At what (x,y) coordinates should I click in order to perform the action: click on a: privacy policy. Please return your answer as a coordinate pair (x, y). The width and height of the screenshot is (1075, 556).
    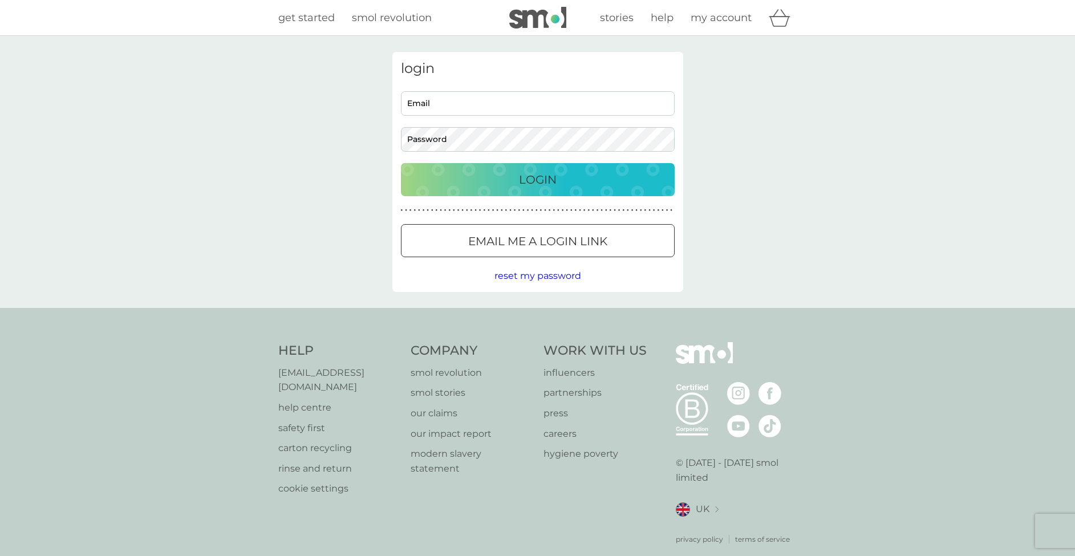
    Looking at the image, I should click on (699, 539).